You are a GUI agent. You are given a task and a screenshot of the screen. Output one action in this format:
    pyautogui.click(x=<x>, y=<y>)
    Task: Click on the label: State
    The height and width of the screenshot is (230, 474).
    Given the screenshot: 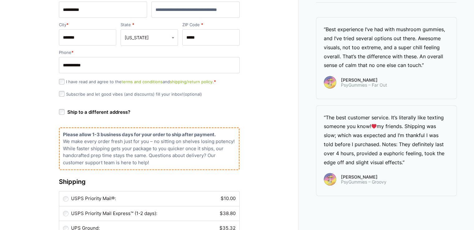 What is the action you would take?
    pyautogui.click(x=149, y=25)
    